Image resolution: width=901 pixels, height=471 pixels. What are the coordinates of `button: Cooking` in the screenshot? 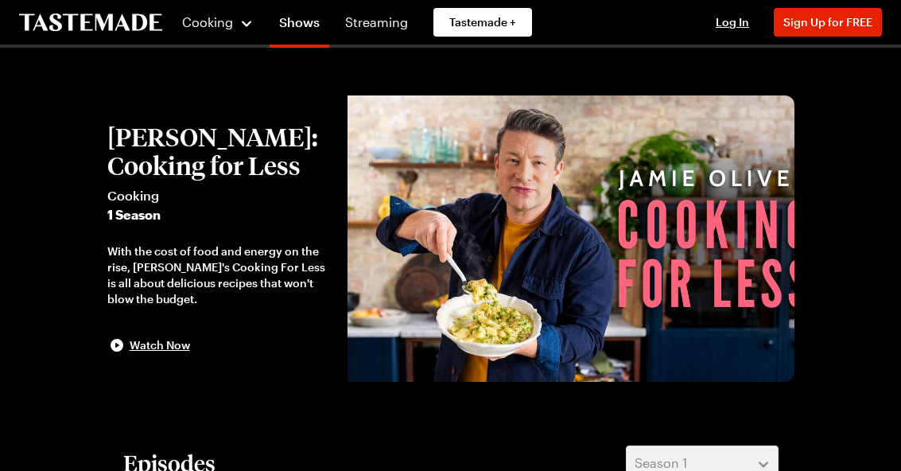 It's located at (217, 22).